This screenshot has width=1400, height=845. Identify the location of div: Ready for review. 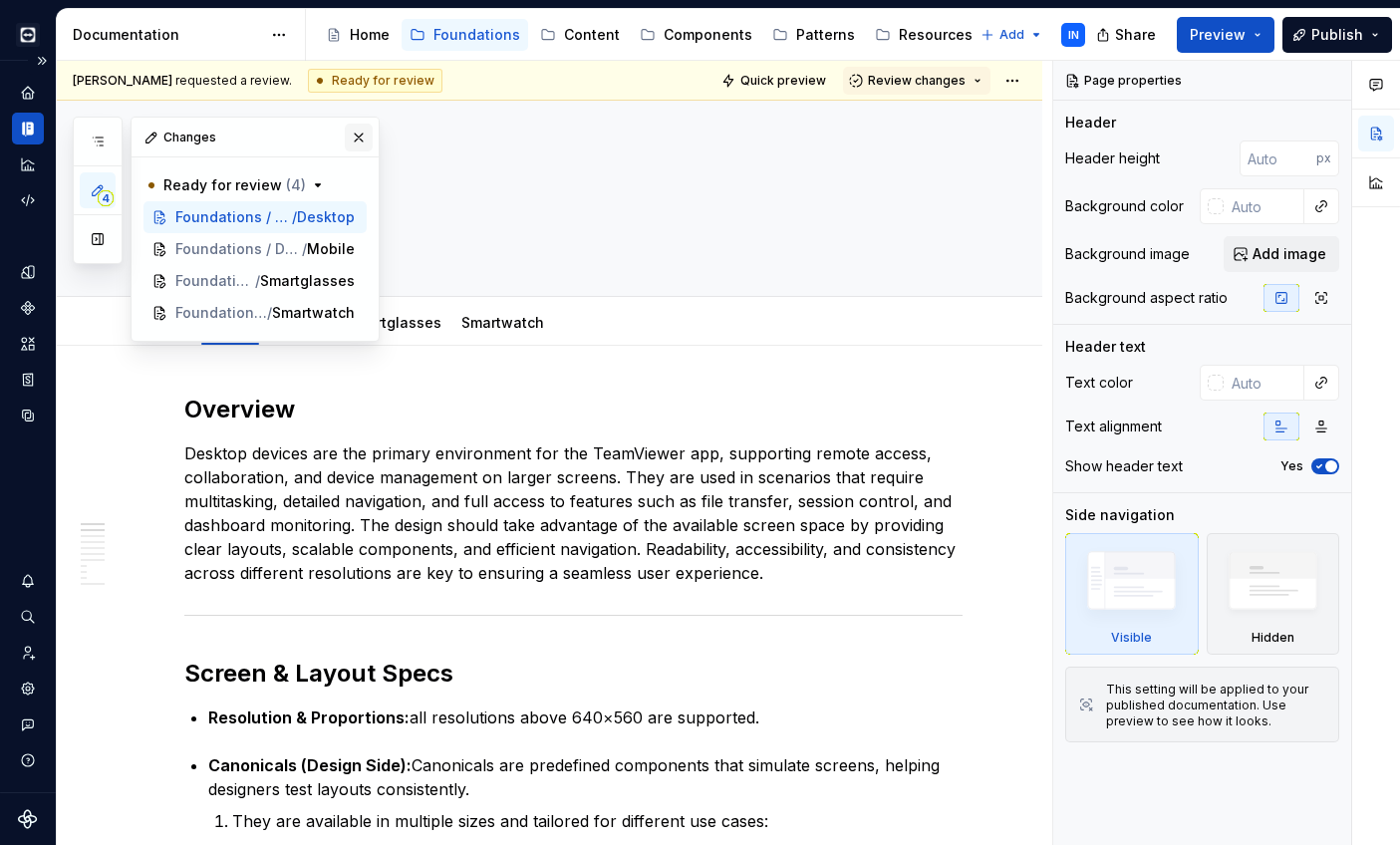
(375, 81).